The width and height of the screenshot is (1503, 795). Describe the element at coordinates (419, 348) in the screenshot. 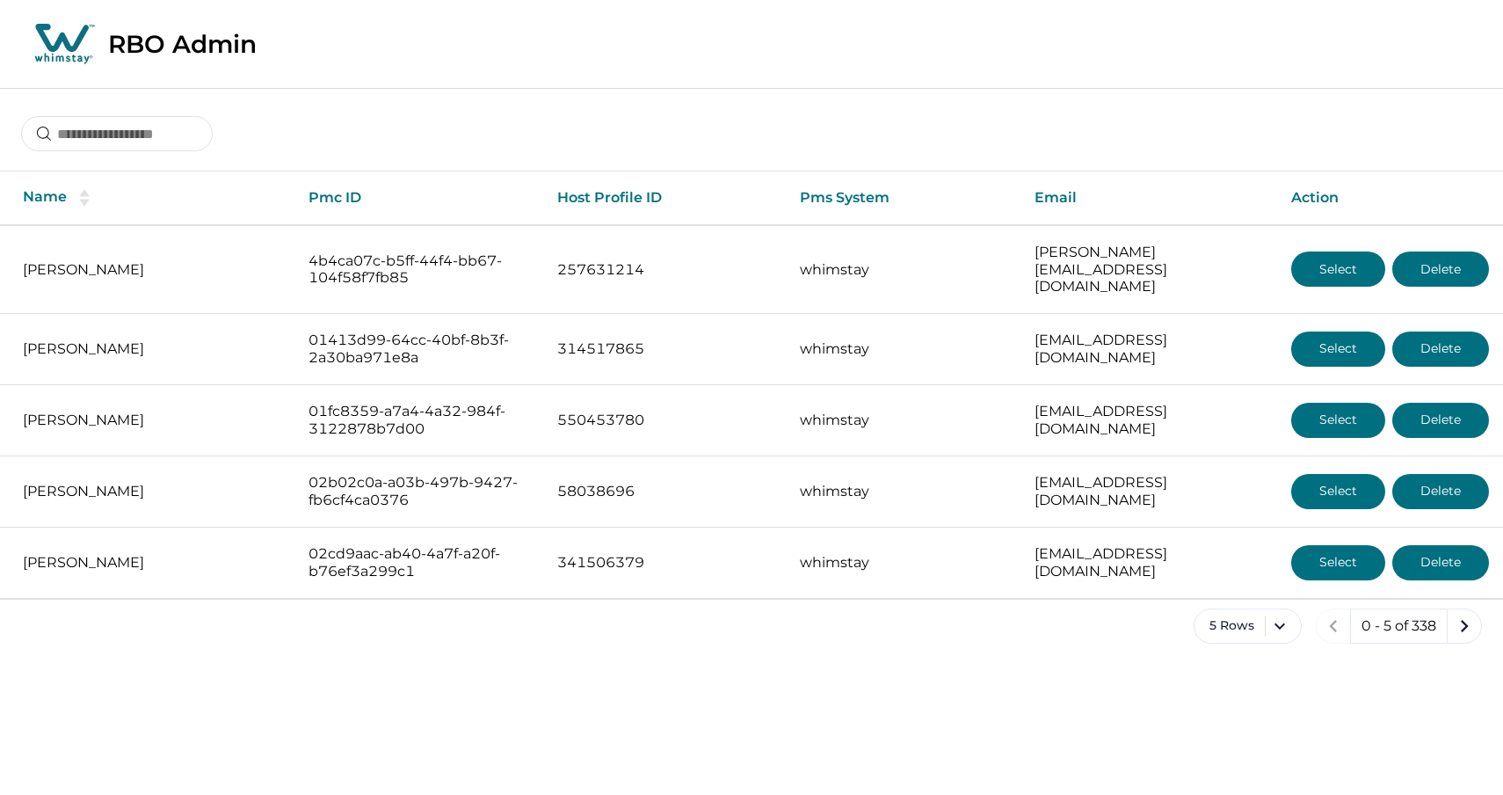

I see `p: 01413d99-64cc-40bf-8b3f-2a30ba971e8a` at that location.